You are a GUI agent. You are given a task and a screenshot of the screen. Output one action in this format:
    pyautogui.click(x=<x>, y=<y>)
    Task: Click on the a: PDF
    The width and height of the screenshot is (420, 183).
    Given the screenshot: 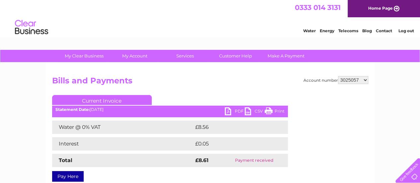 What is the action you would take?
    pyautogui.click(x=235, y=112)
    